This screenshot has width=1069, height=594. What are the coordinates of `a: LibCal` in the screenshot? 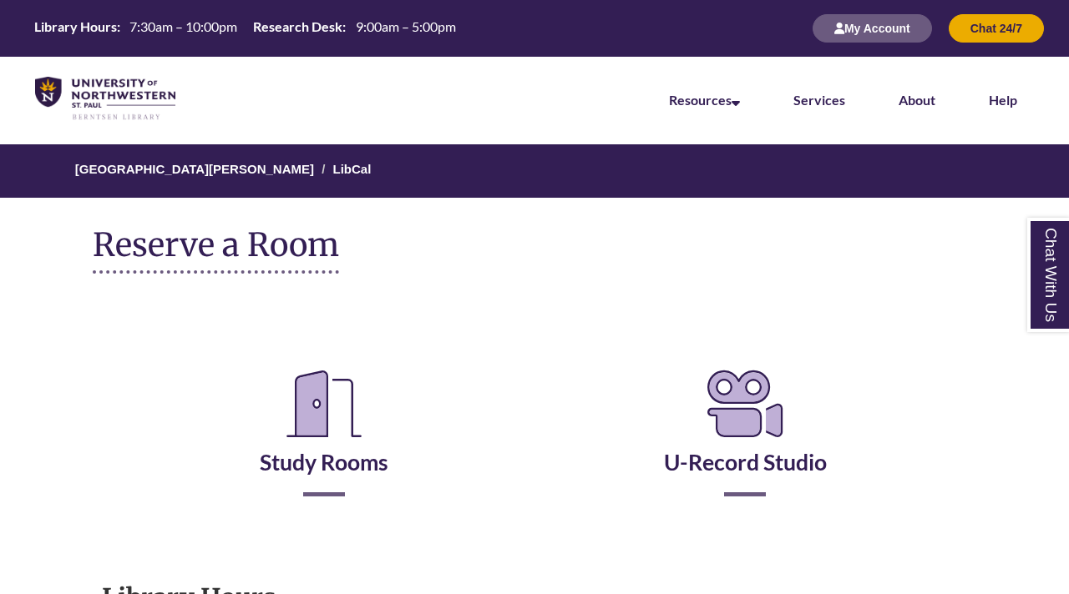 It's located at (351, 169).